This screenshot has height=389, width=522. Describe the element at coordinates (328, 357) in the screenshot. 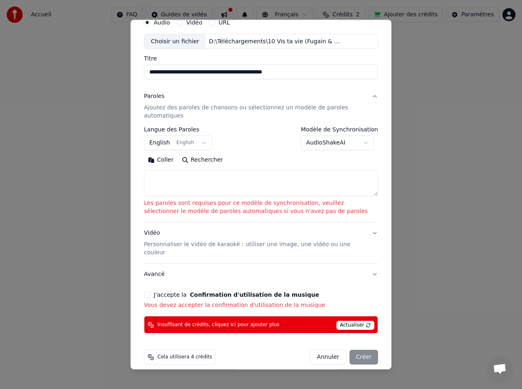

I see `button: Annuler` at that location.